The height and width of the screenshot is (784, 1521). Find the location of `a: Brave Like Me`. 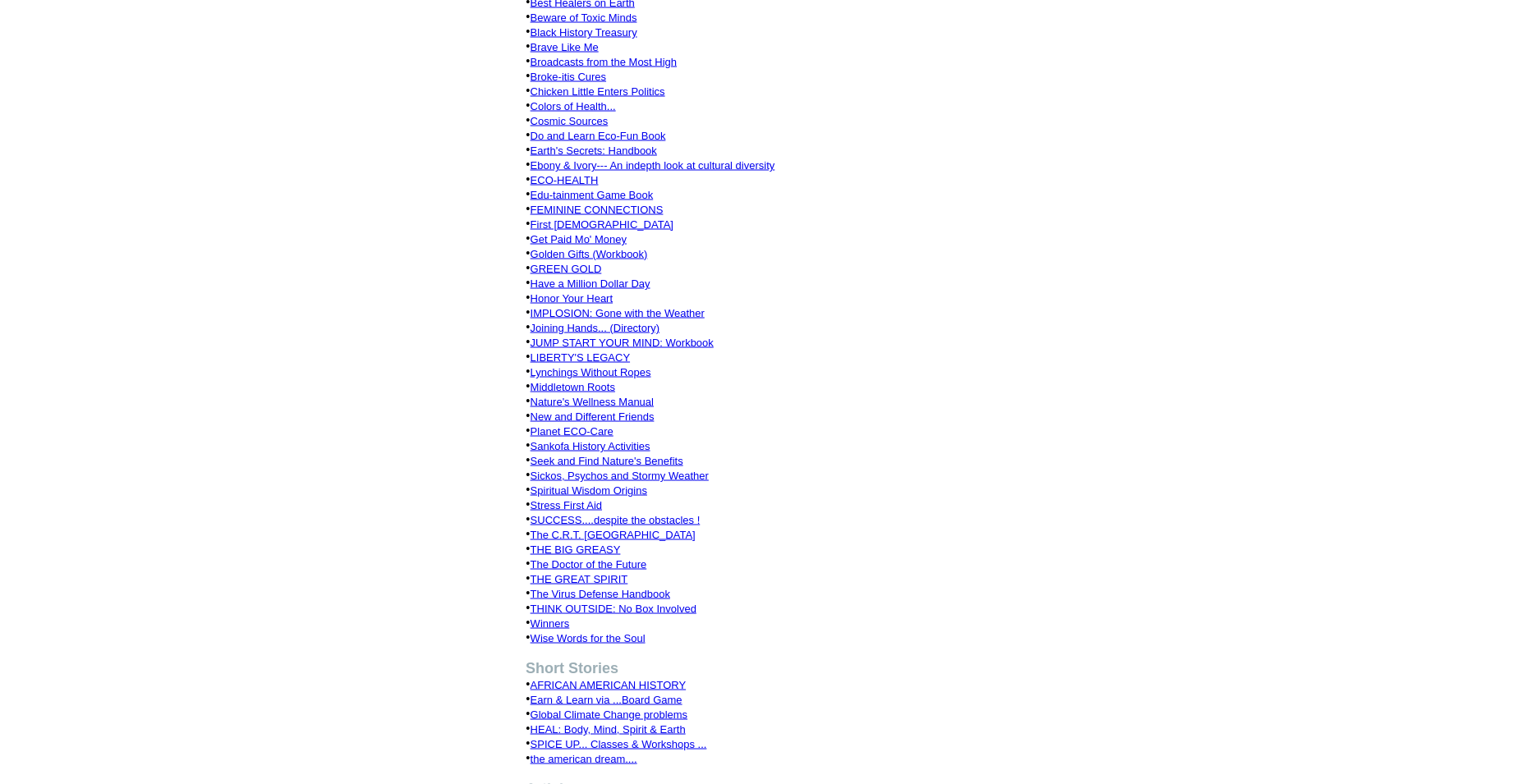

a: Brave Like Me is located at coordinates (565, 46).